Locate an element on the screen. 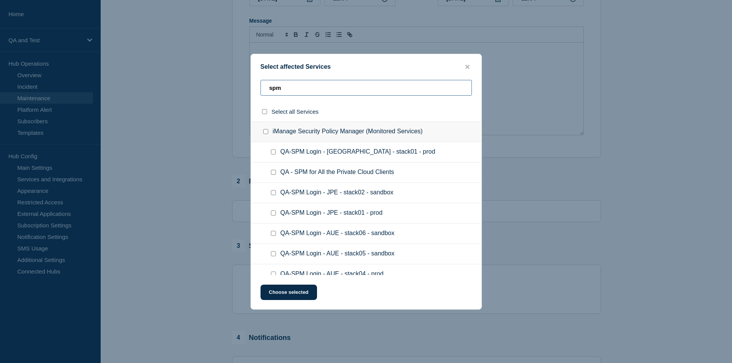  input: select all checkbox is located at coordinates (264, 111).